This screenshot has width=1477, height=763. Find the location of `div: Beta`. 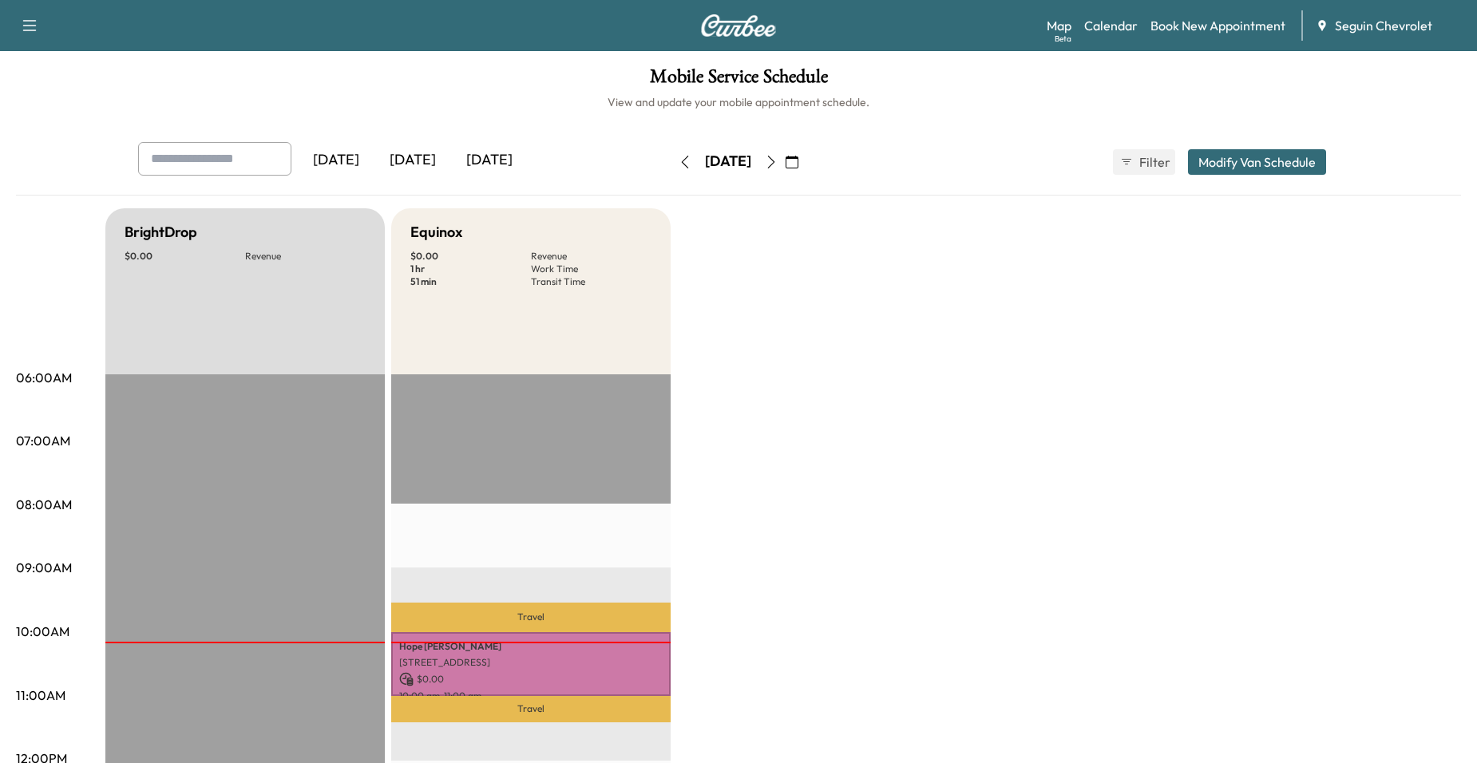

div: Beta is located at coordinates (1062, 38).